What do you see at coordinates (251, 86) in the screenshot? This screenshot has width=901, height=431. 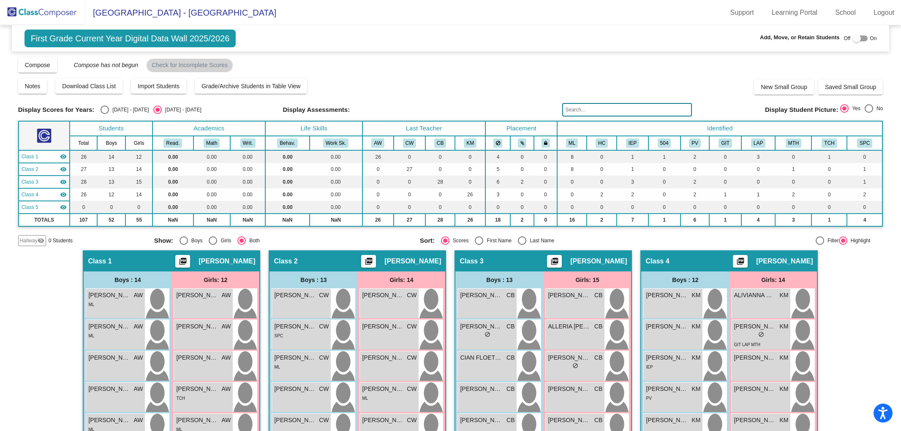 I see `button: Grade/Archive Students in Table View` at bounding box center [251, 86].